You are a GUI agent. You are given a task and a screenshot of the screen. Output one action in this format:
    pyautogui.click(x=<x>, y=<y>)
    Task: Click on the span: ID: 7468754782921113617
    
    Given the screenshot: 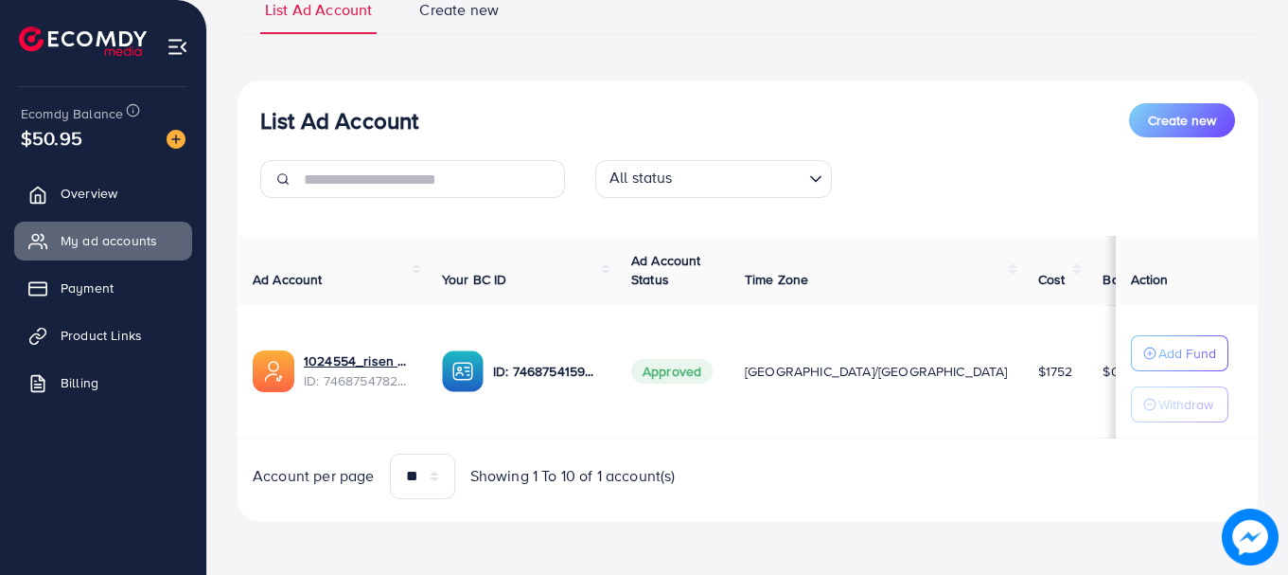 What is the action you would take?
    pyautogui.click(x=358, y=380)
    